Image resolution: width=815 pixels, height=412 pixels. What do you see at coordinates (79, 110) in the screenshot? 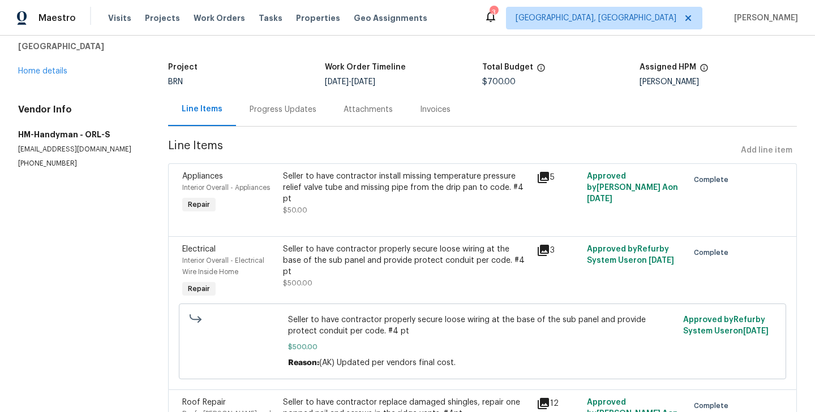
I see `h4: Vendor Info` at bounding box center [79, 110].